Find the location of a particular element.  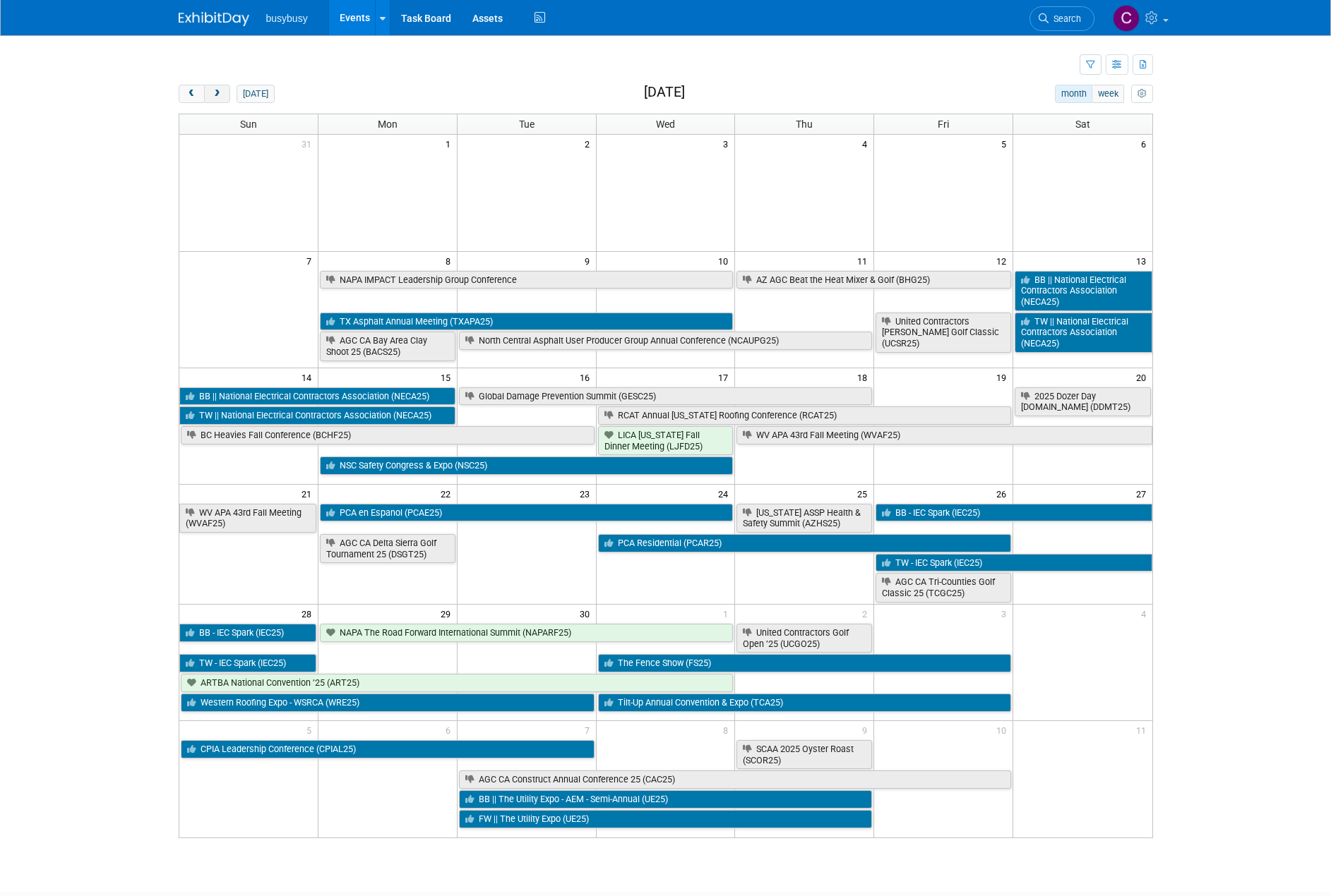

a: TX Asphalt Annual Meeting (TXAPA25) is located at coordinates (526, 322).